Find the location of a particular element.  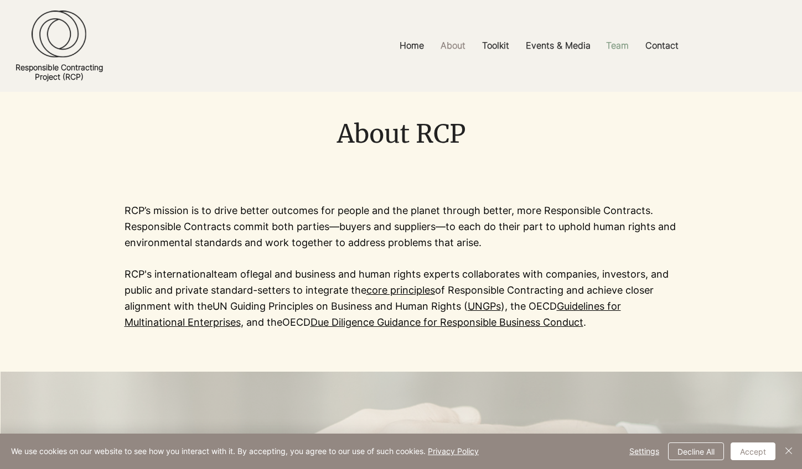

img: Close is located at coordinates (788, 451).